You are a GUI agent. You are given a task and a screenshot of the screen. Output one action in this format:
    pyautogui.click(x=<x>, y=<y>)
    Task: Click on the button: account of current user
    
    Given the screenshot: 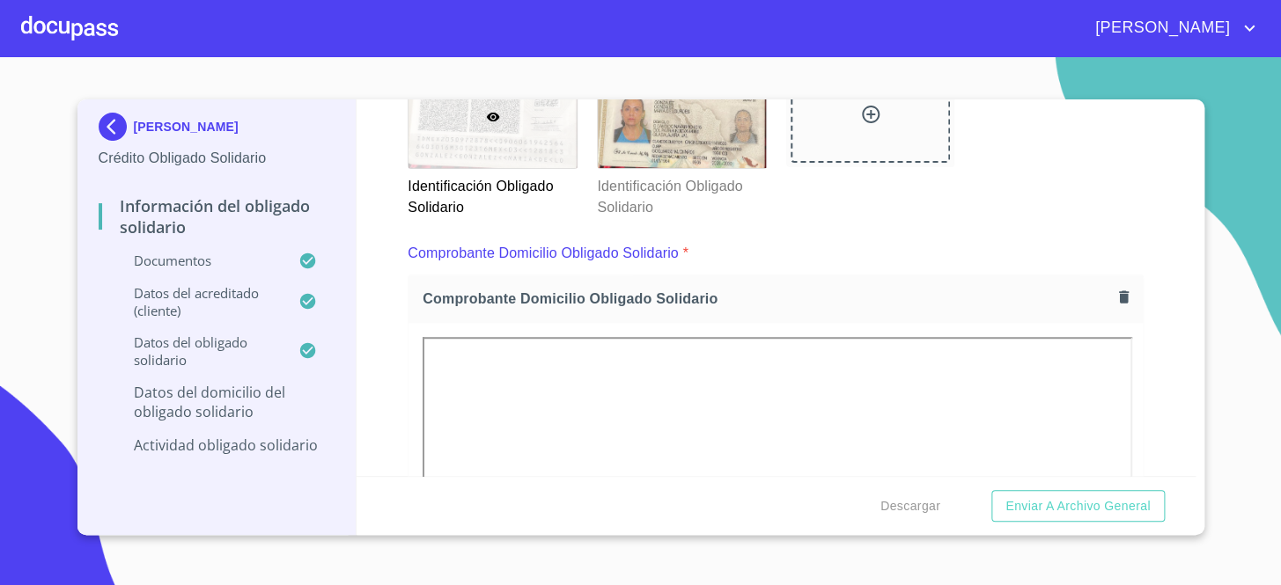 What is the action you would take?
    pyautogui.click(x=1171, y=28)
    